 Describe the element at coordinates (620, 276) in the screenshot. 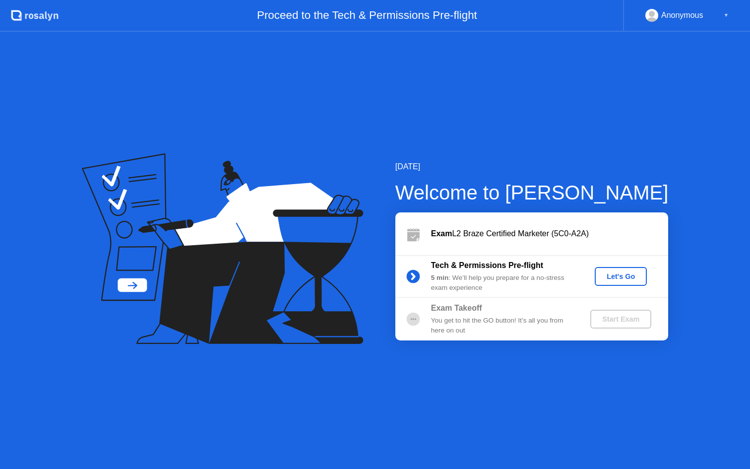

I see `button: Let's Go` at that location.